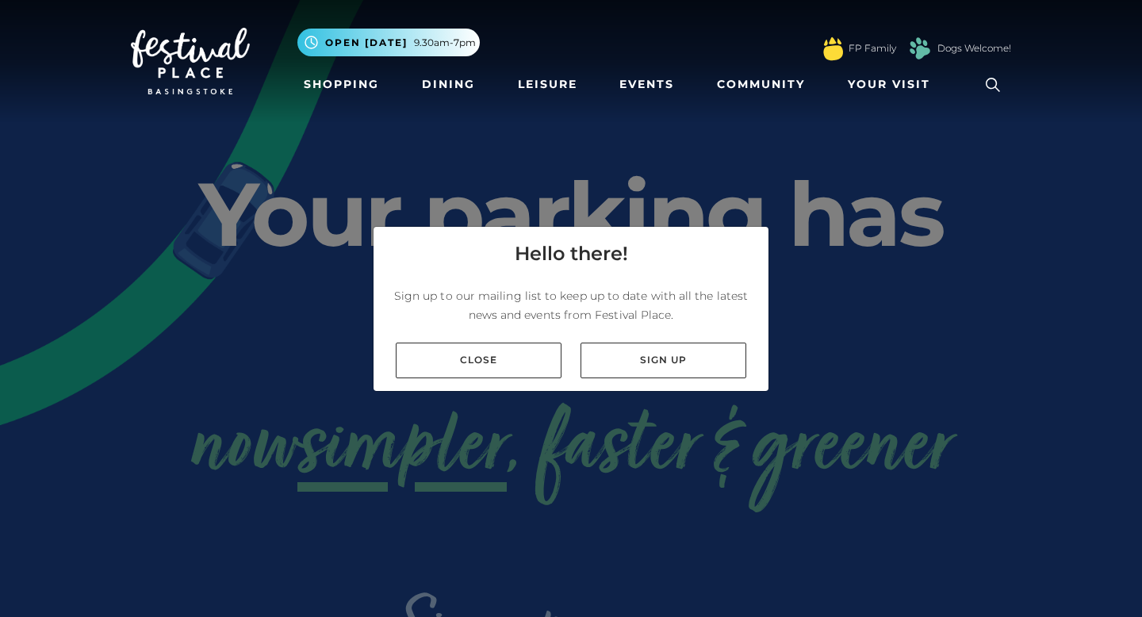 The width and height of the screenshot is (1142, 617). What do you see at coordinates (646, 84) in the screenshot?
I see `a: Events` at bounding box center [646, 84].